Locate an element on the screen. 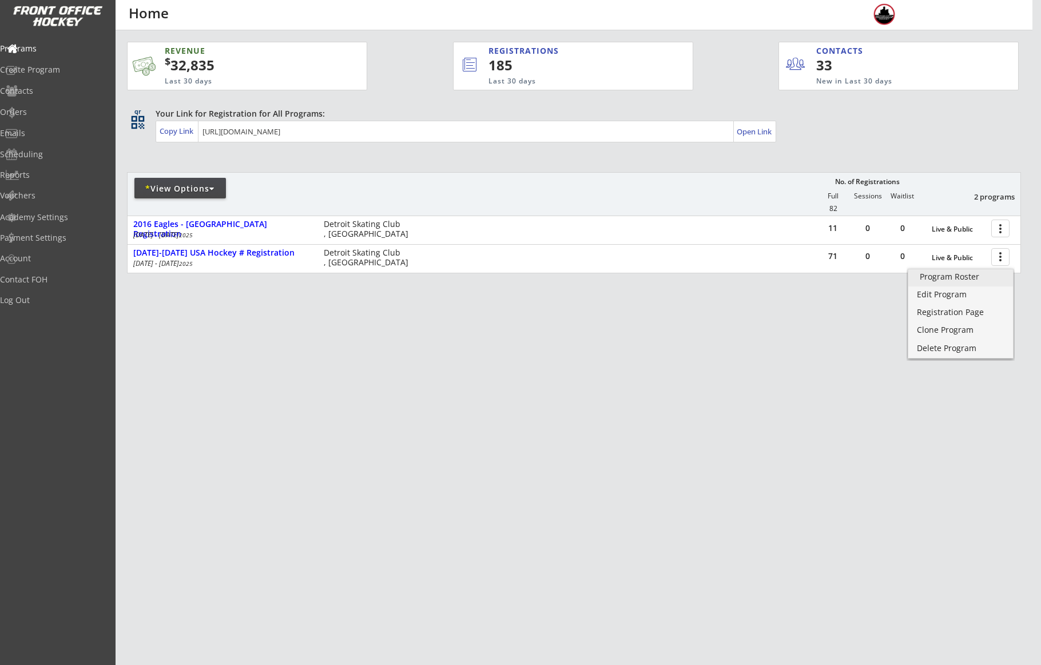  div: Sessions is located at coordinates (867, 196).